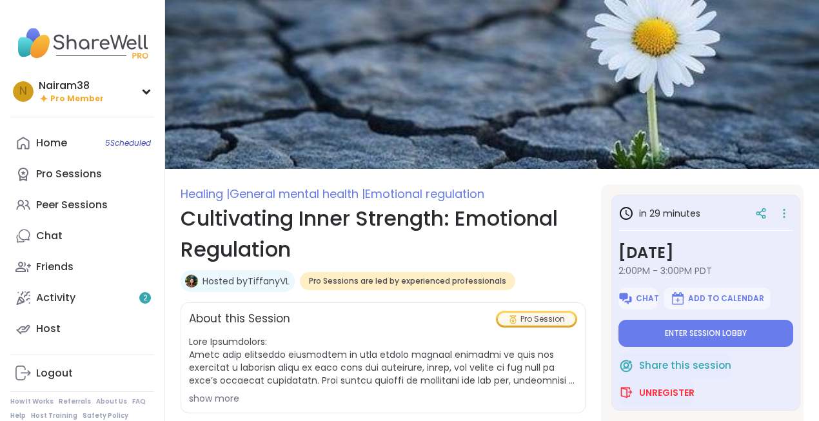  What do you see at coordinates (32, 402) in the screenshot?
I see `a: How It Works` at bounding box center [32, 402].